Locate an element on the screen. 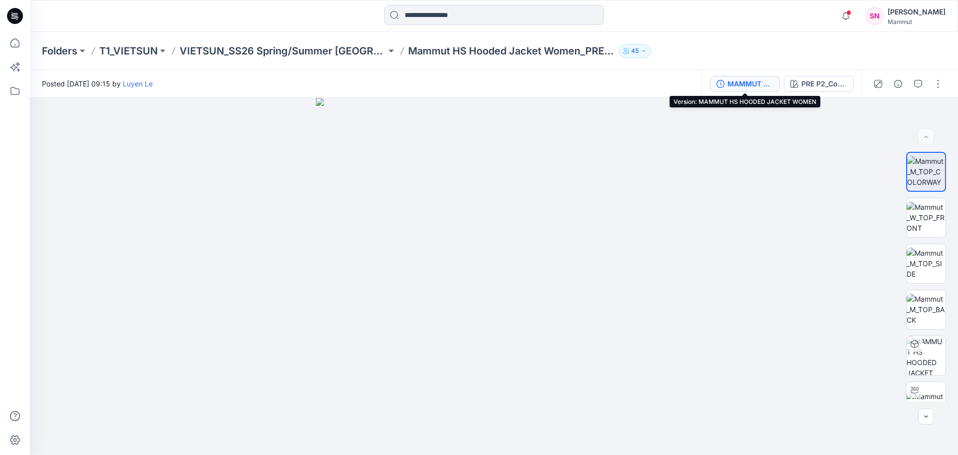  a: Luyen Le is located at coordinates (138, 83).